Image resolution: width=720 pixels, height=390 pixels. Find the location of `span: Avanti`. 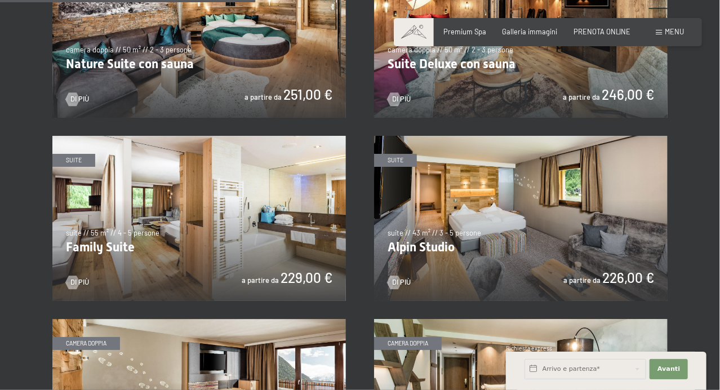

span: Avanti is located at coordinates (669, 369).